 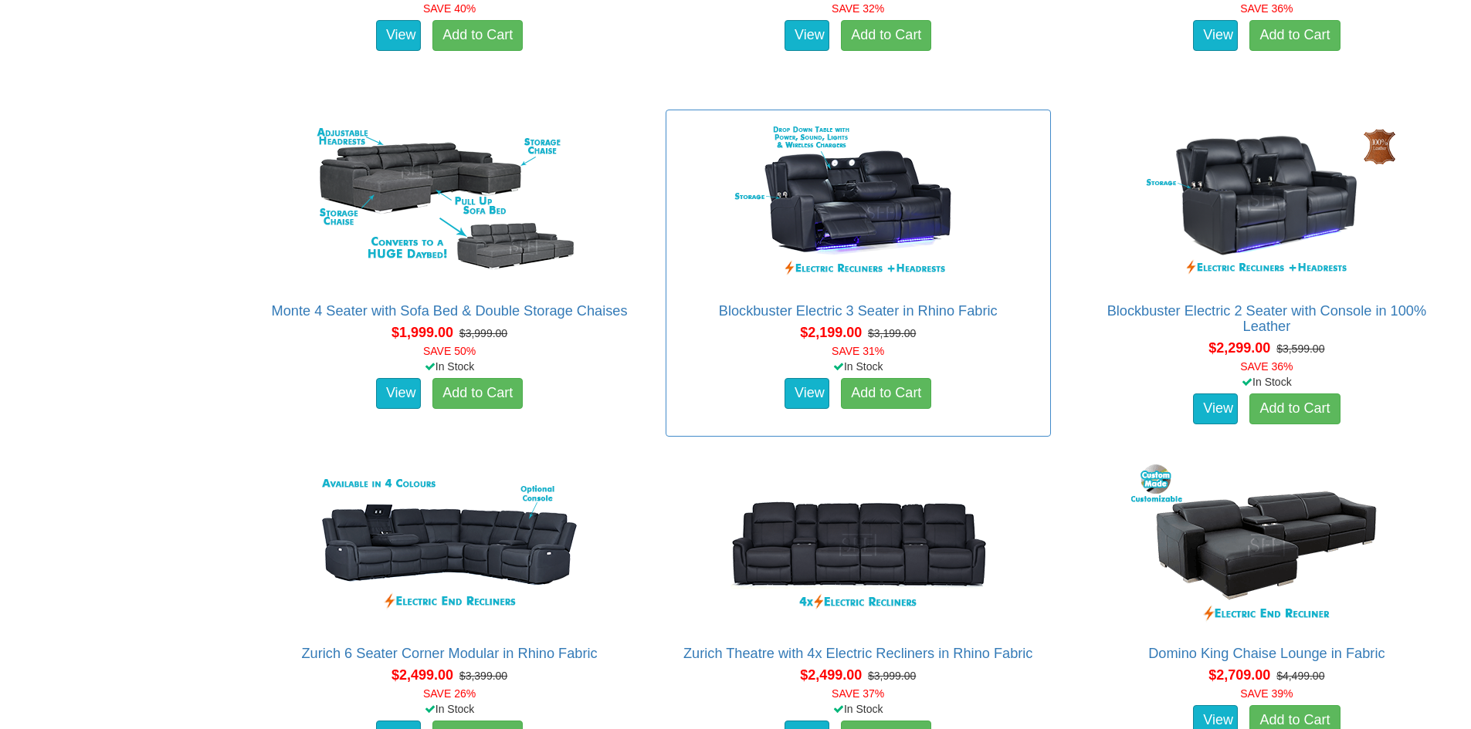 I want to click on a: Blockbuster Electric 2 Seater with Console in 100% Leather, so click(x=1266, y=319).